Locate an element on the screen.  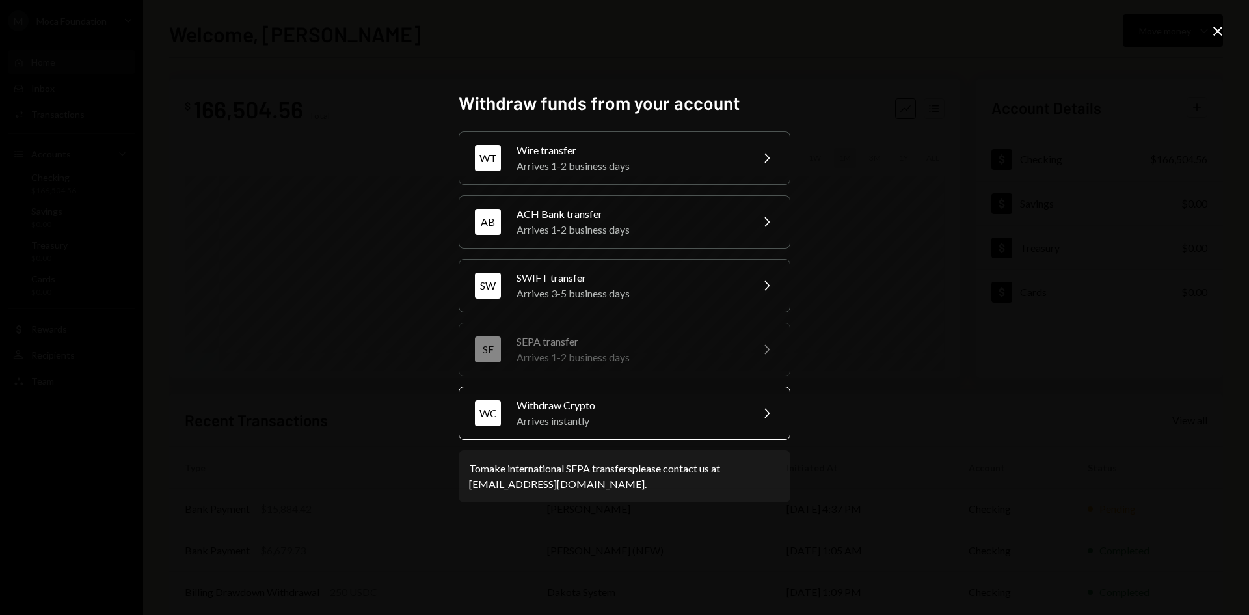
button: SWSWIFT transferArrives 3-5 business days is located at coordinates (624, 285).